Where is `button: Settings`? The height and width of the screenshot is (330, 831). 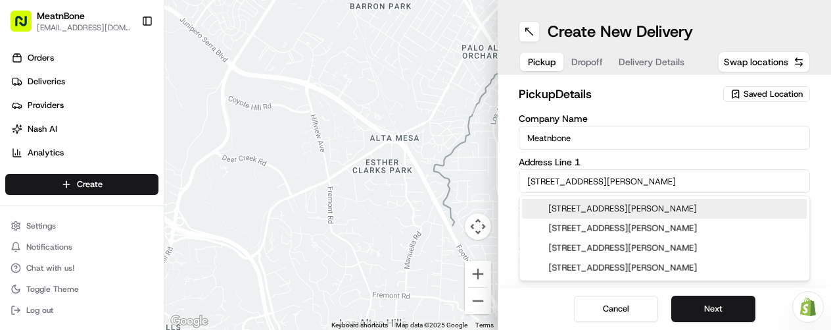 button: Settings is located at coordinates (82, 226).